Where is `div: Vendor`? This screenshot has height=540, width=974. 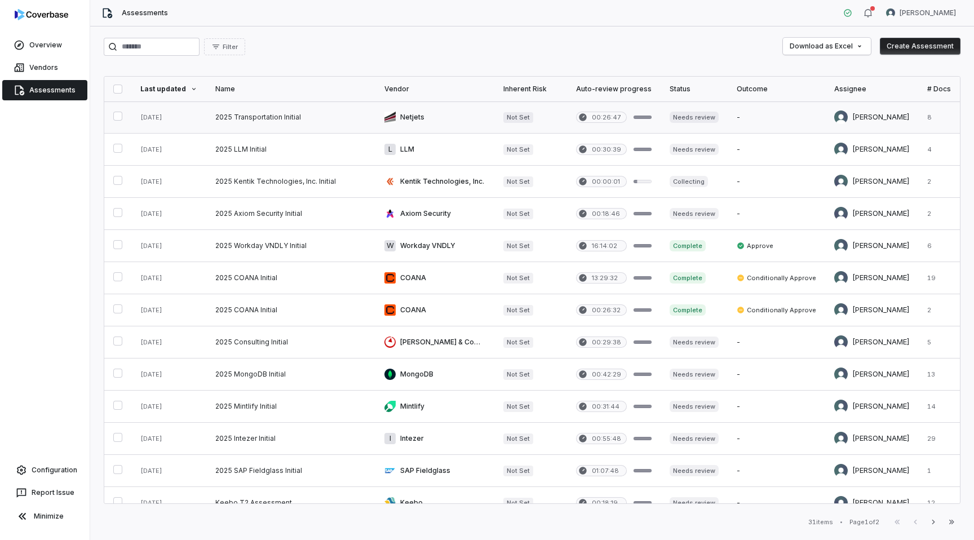 div: Vendor is located at coordinates (434, 89).